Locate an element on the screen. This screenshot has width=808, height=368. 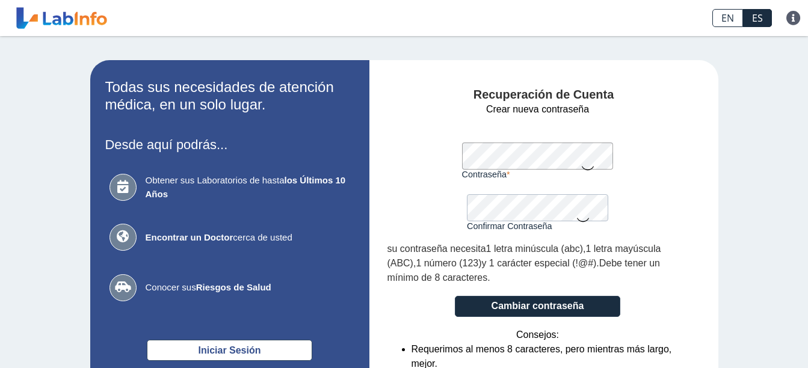
span: Obtener sus Laboratorios de hasta is located at coordinates (248, 187).